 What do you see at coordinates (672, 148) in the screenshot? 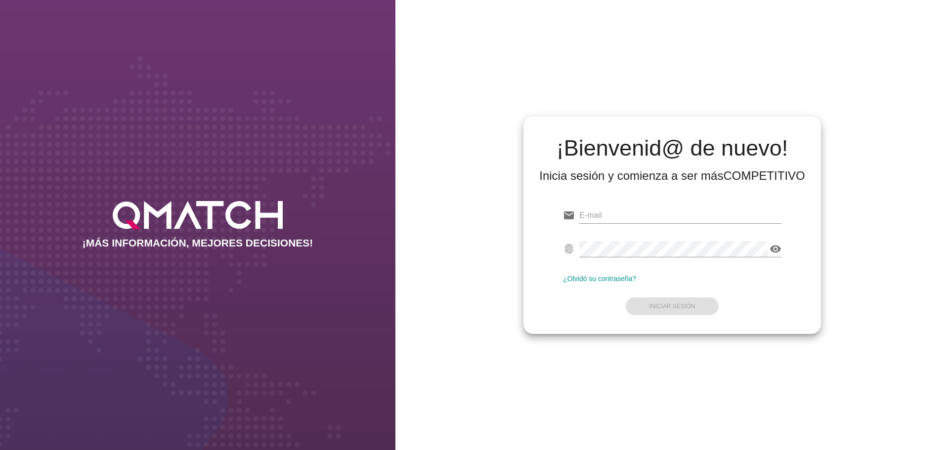
I see `h2: ¡Bienvenid@ de nuevo!` at bounding box center [672, 148].